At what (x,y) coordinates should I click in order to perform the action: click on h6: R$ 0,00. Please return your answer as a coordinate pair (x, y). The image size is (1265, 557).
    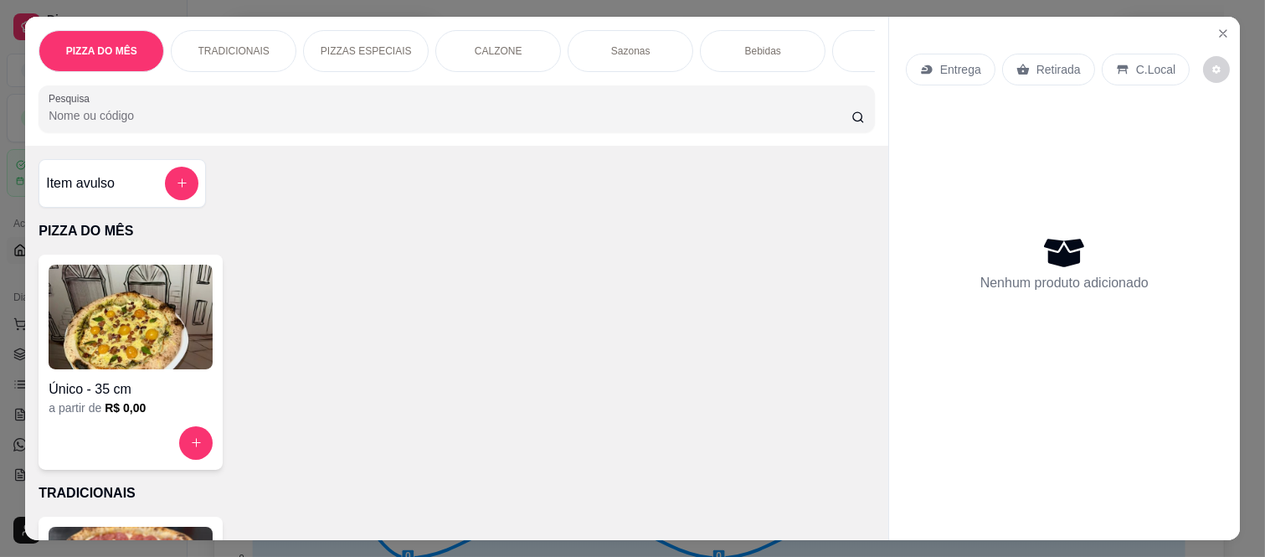
    Looking at the image, I should click on (125, 408).